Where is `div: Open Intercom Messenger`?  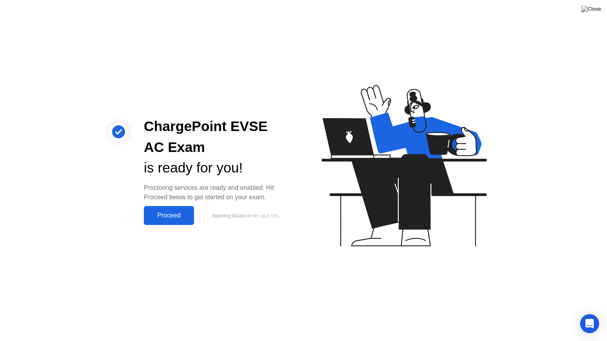
div: Open Intercom Messenger is located at coordinates (590, 324).